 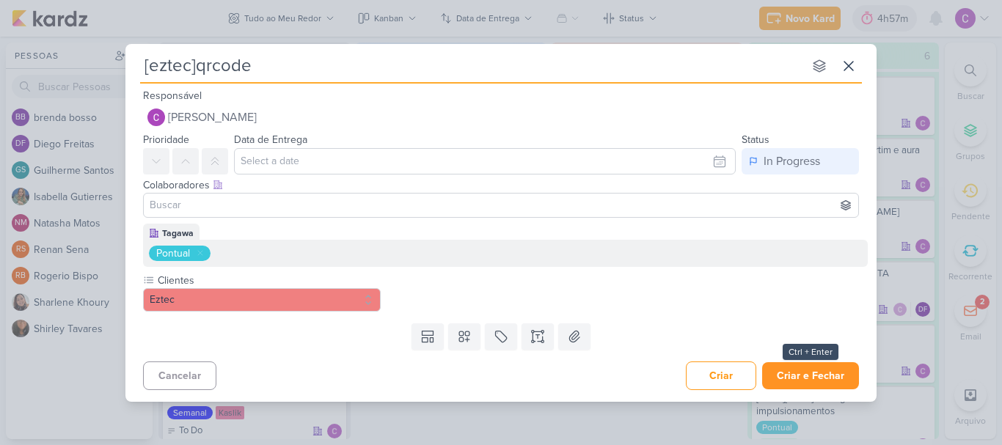 What do you see at coordinates (180, 376) in the screenshot?
I see `button: Cancelar` at bounding box center [180, 376].